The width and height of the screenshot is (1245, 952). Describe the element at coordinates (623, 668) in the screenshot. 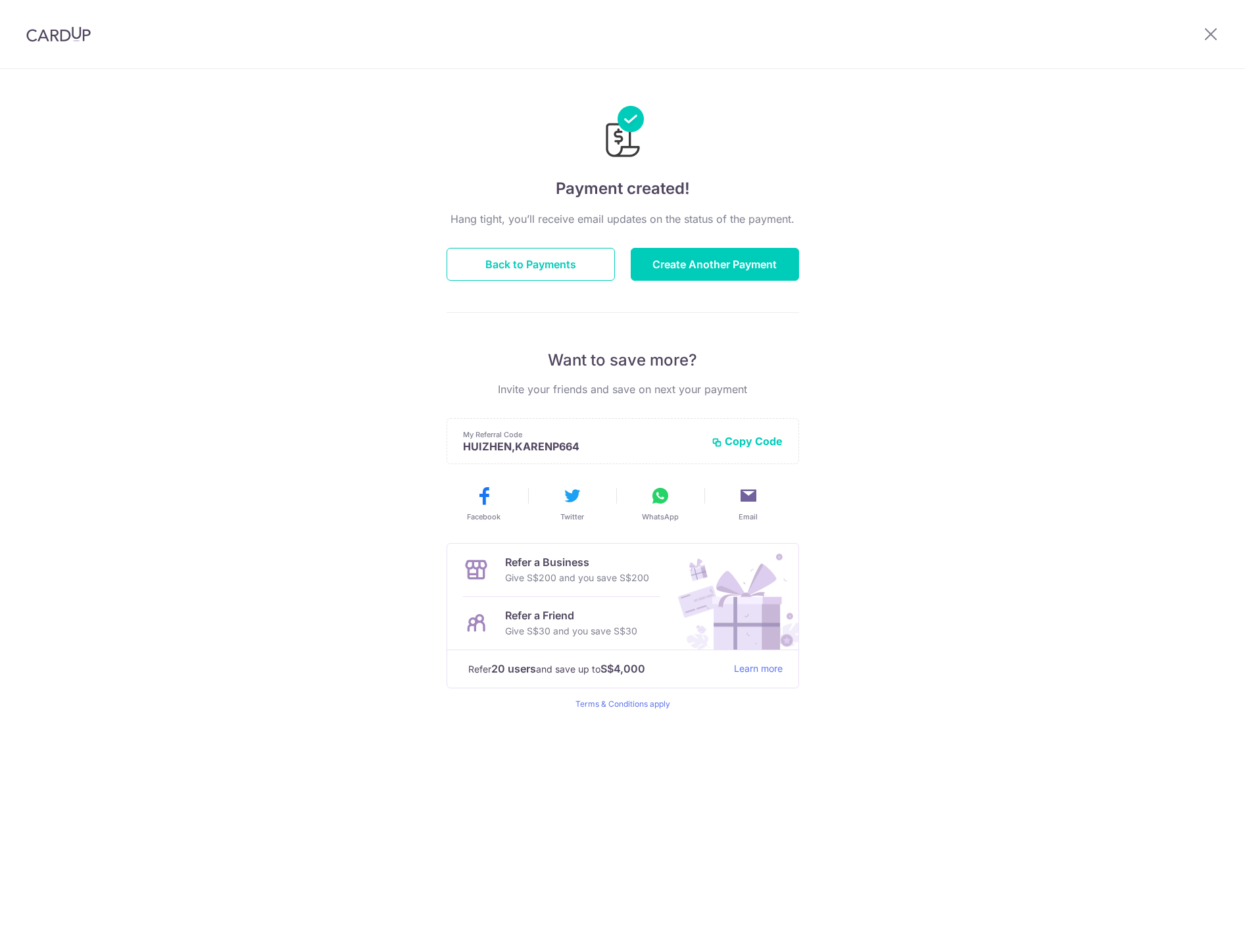

I see `strong: S$4,000` at that location.